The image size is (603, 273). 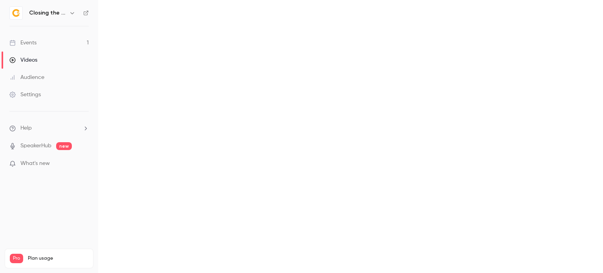 What do you see at coordinates (16, 13) in the screenshot?
I see `img: Closing the Loop` at bounding box center [16, 13].